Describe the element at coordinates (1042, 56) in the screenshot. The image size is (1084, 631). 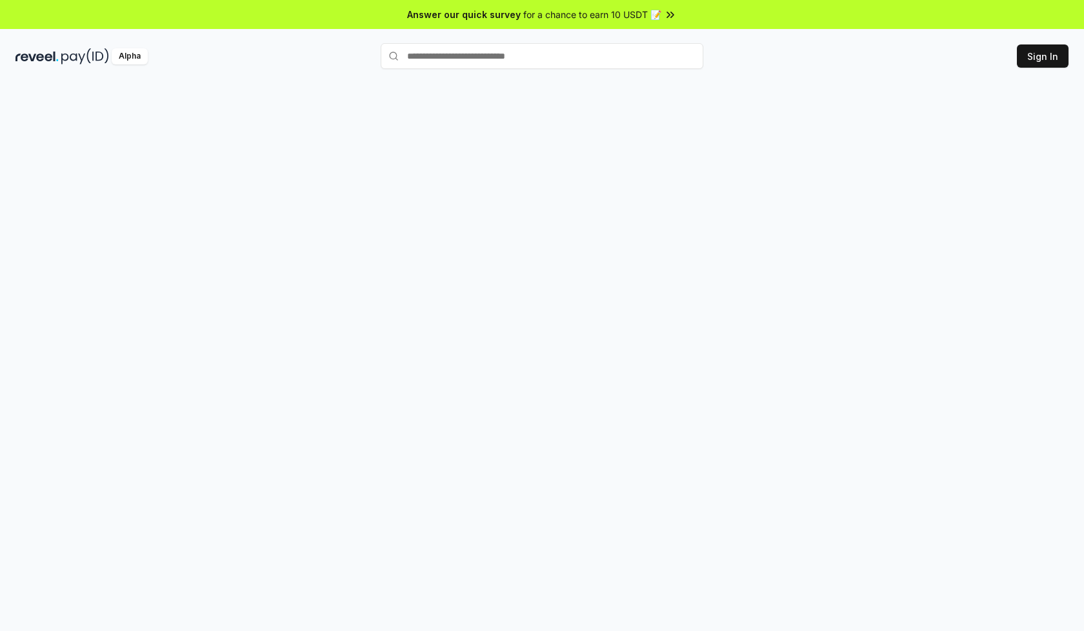
I see `button: Sign In` at that location.